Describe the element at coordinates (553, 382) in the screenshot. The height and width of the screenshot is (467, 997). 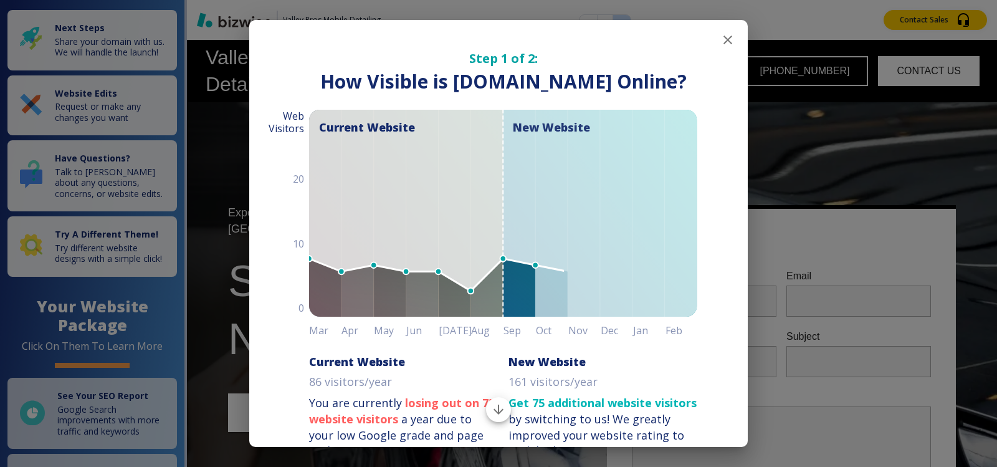
I see `p: 161 visitors/year` at that location.